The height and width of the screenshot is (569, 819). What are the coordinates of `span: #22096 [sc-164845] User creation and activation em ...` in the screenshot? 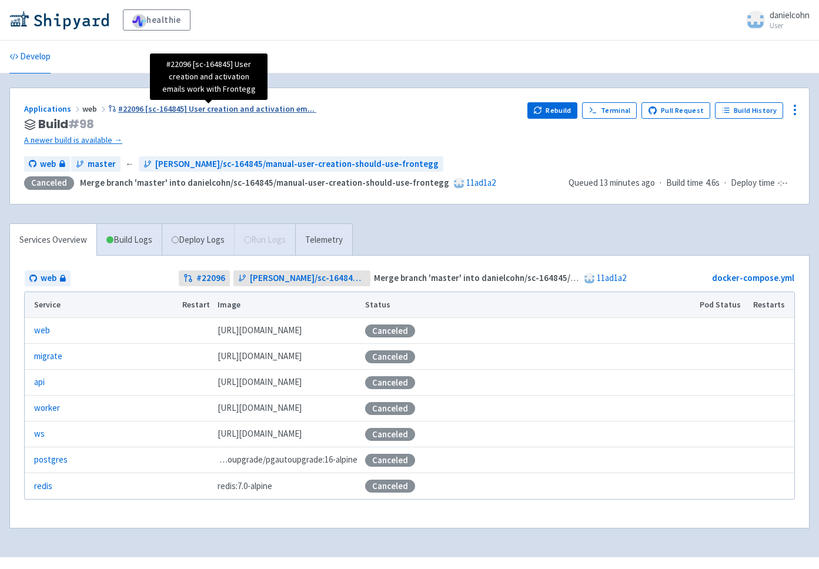 It's located at (216, 109).